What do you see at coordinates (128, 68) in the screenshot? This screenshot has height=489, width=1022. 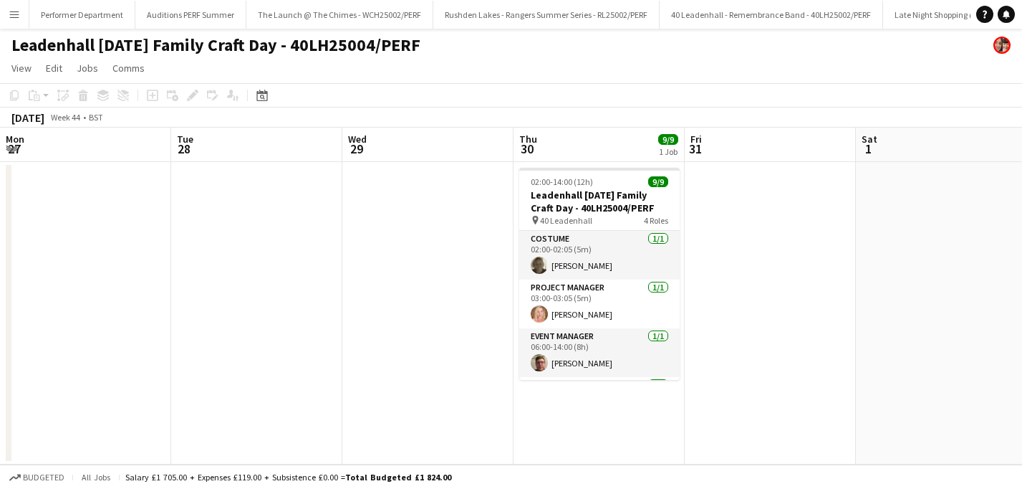 I see `a: Comms` at bounding box center [128, 68].